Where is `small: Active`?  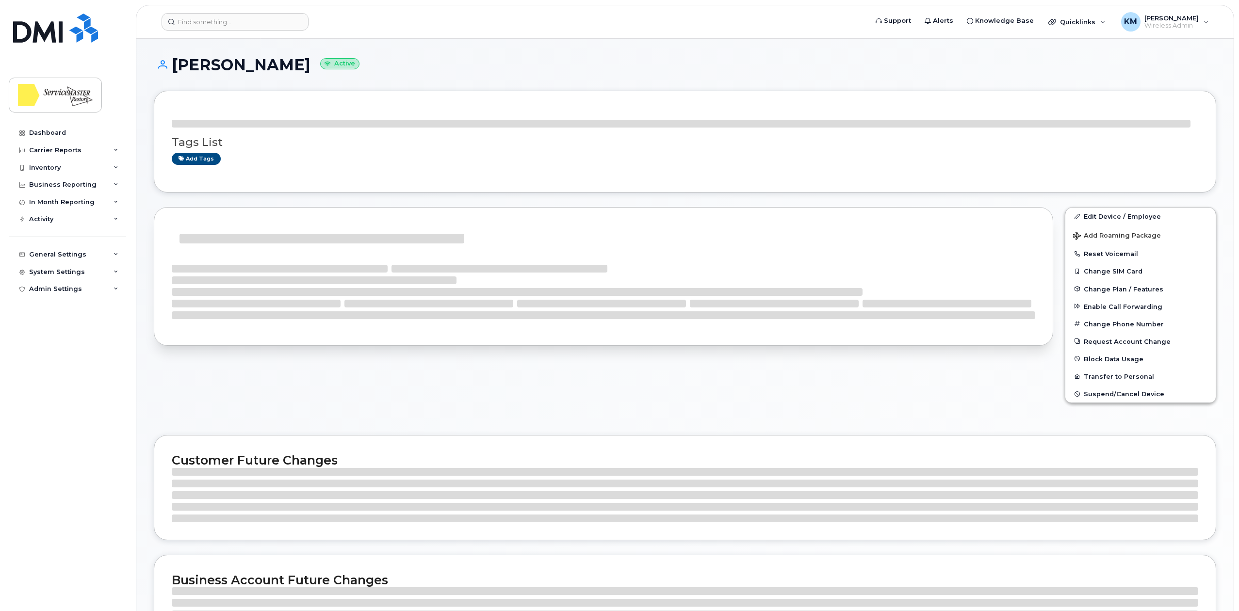 small: Active is located at coordinates (340, 64).